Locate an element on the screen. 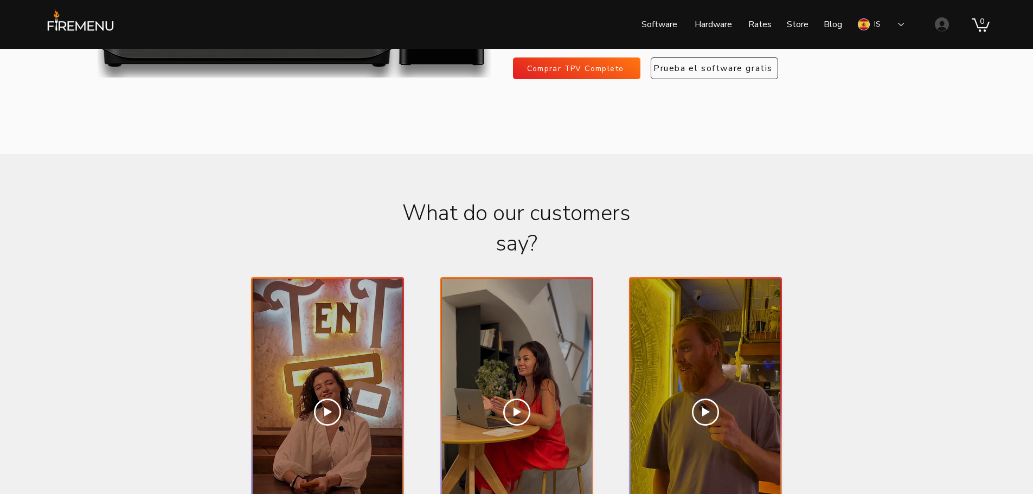  span: Comprar TPV Сompleto is located at coordinates (575, 68).